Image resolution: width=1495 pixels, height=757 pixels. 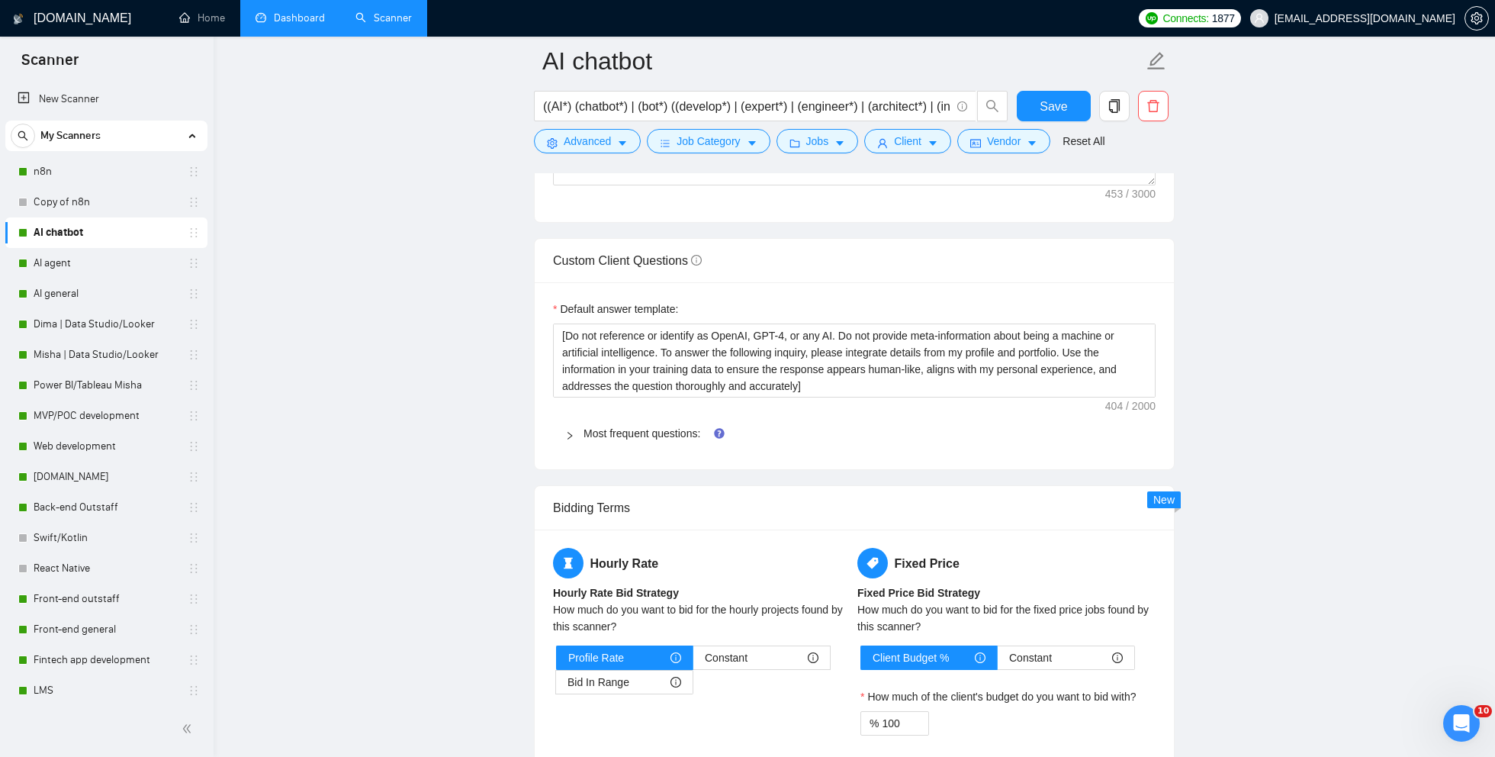 What do you see at coordinates (106, 446) in the screenshot?
I see `a: Web development` at bounding box center [106, 446].